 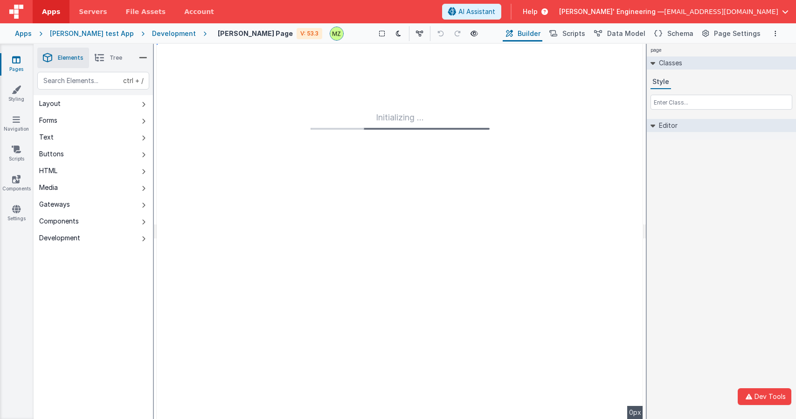 What do you see at coordinates (764, 396) in the screenshot?
I see `button: Dev Tools` at bounding box center [764, 396].